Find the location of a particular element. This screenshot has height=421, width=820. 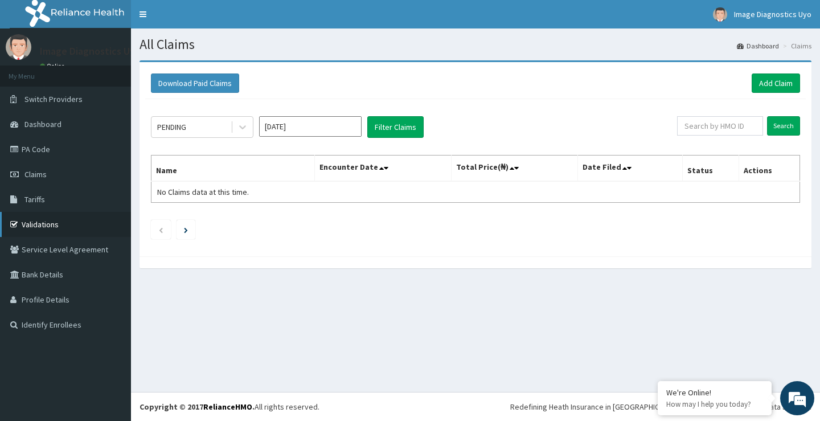

th: Total Price(₦) is located at coordinates (514, 169).